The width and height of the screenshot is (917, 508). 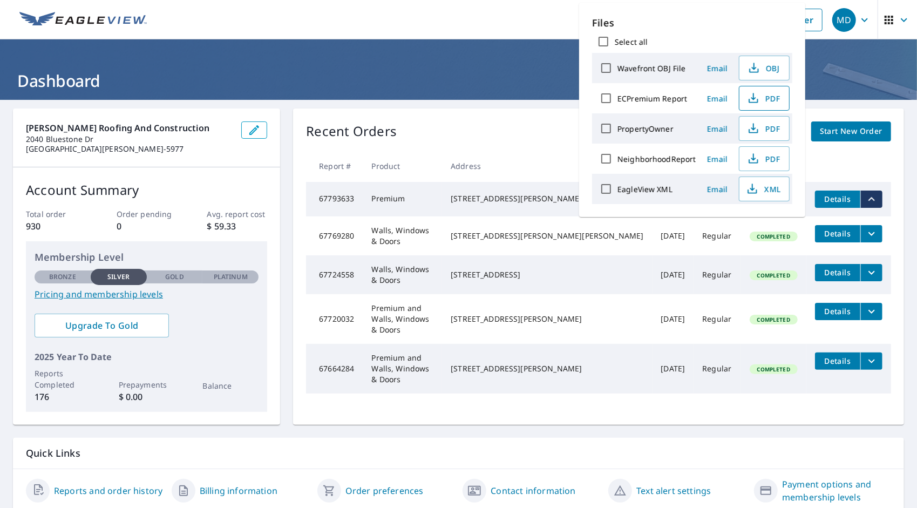 I want to click on p: Reports Completed, so click(x=63, y=379).